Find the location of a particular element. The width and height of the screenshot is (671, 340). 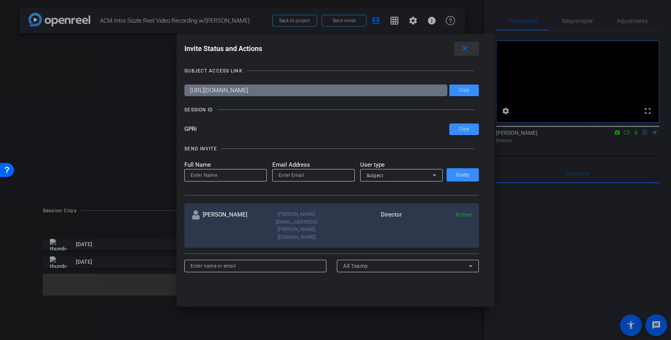

mat-label: Email Address is located at coordinates (314, 165).